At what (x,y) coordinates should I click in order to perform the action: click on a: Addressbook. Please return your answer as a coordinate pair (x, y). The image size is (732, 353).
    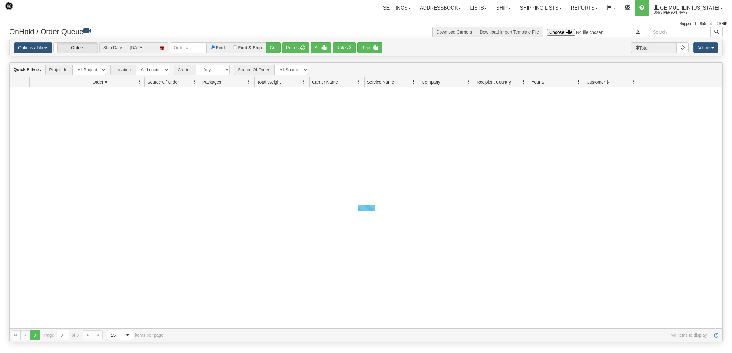
    Looking at the image, I should click on (441, 8).